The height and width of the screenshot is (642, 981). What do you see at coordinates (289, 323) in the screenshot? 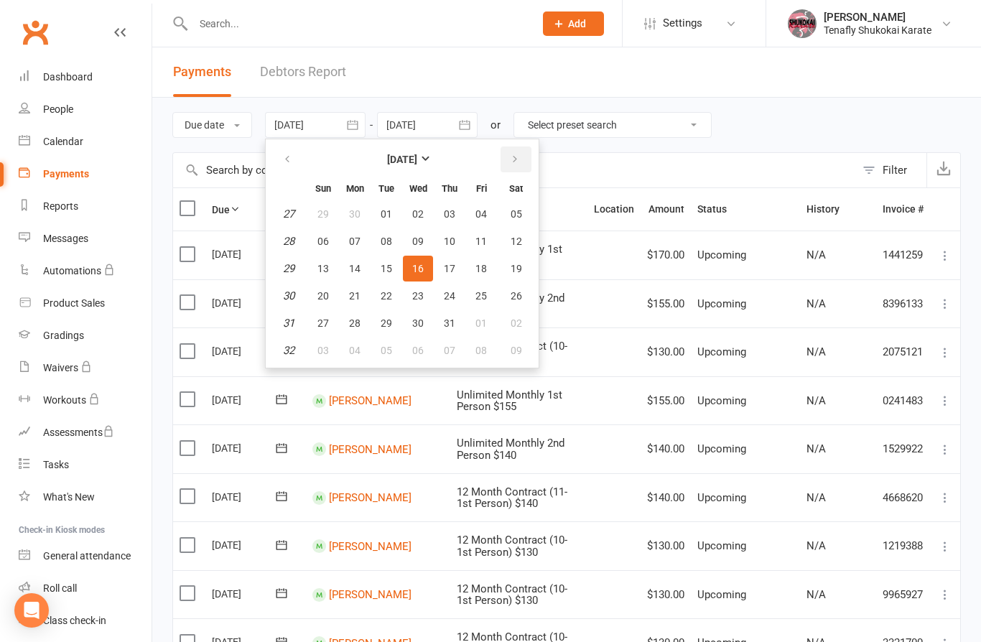
I see `em: 31` at bounding box center [289, 323].